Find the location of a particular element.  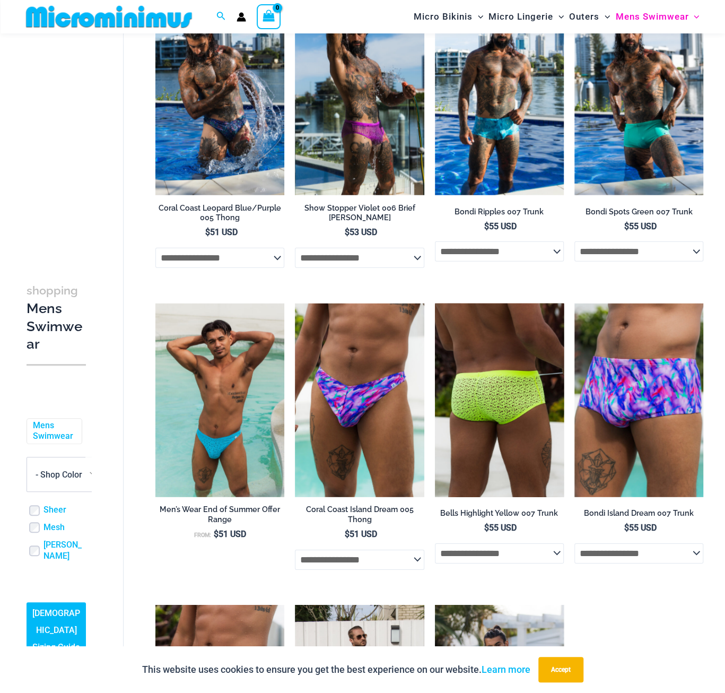

a: Micro LingerieMenu ToggleMenu Toggle is located at coordinates (526, 16).